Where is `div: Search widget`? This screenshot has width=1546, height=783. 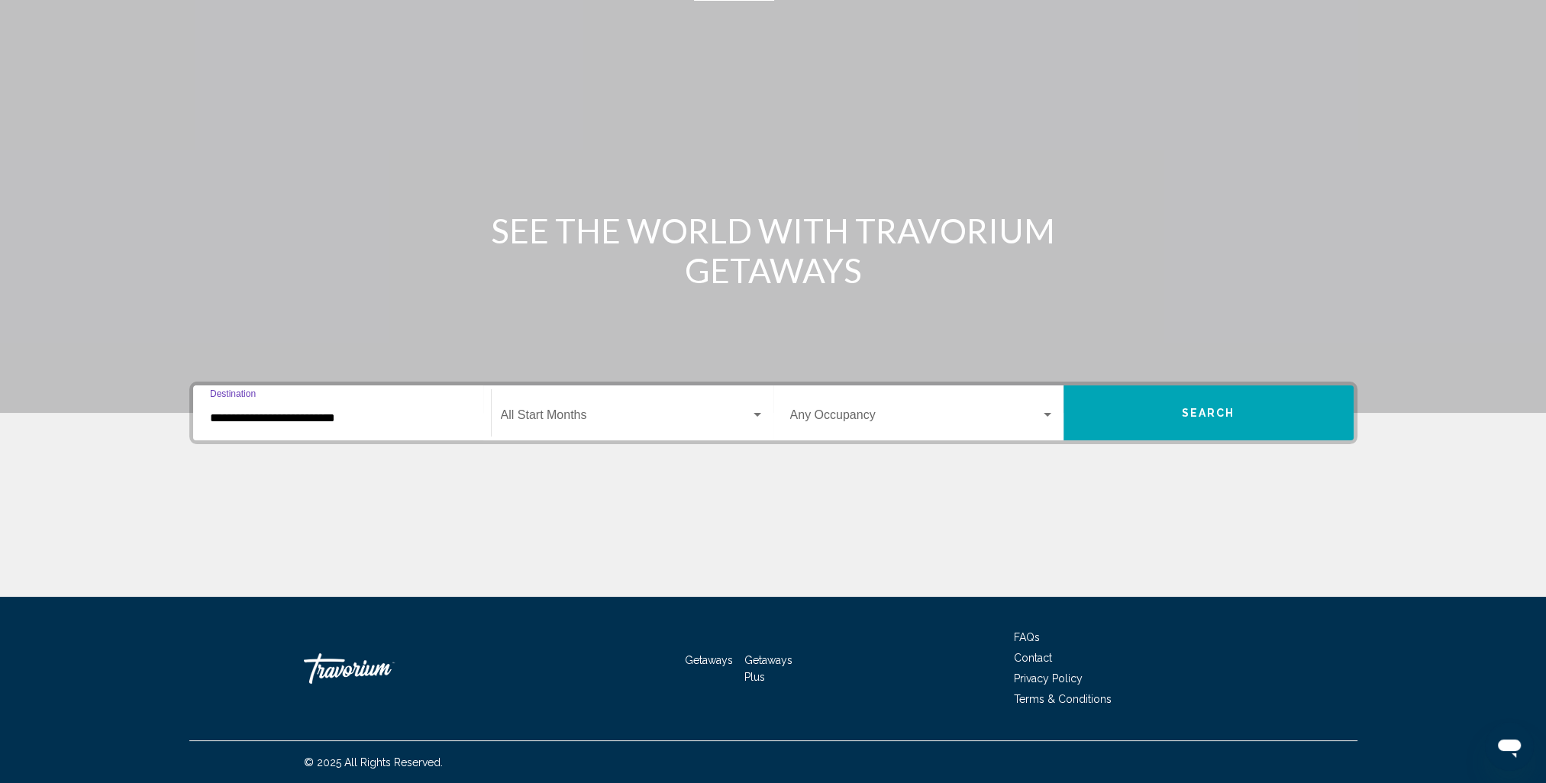
div: Search widget is located at coordinates (773, 413).